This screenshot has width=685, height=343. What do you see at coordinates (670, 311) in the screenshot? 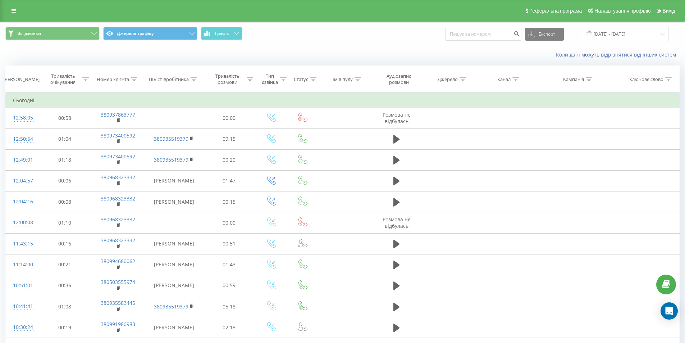
I see `div: Open Intercom Messenger` at bounding box center [670, 311].